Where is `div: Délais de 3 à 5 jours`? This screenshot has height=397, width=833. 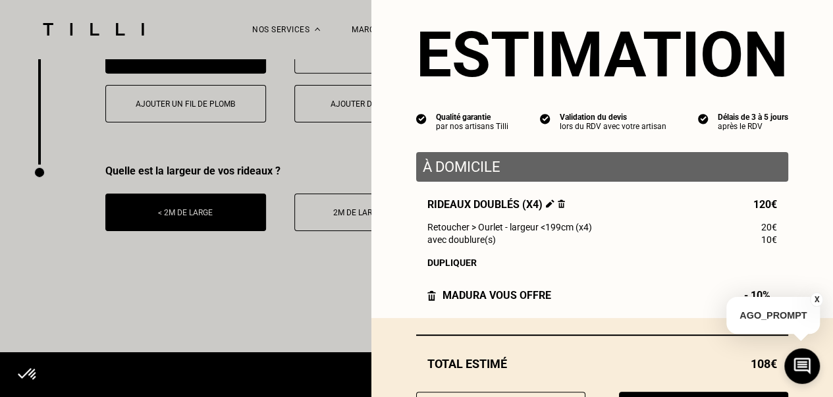 div: Délais de 3 à 5 jours is located at coordinates (753, 117).